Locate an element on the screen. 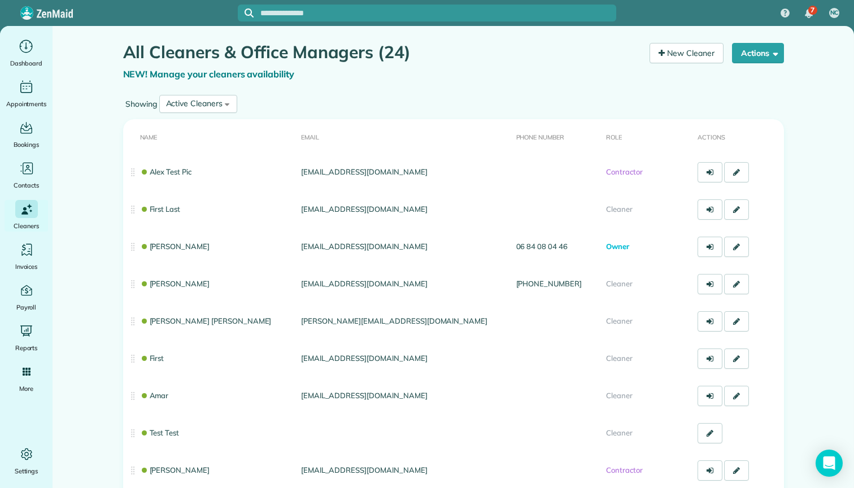  a: 06 84 08 04 46 is located at coordinates (542, 246).